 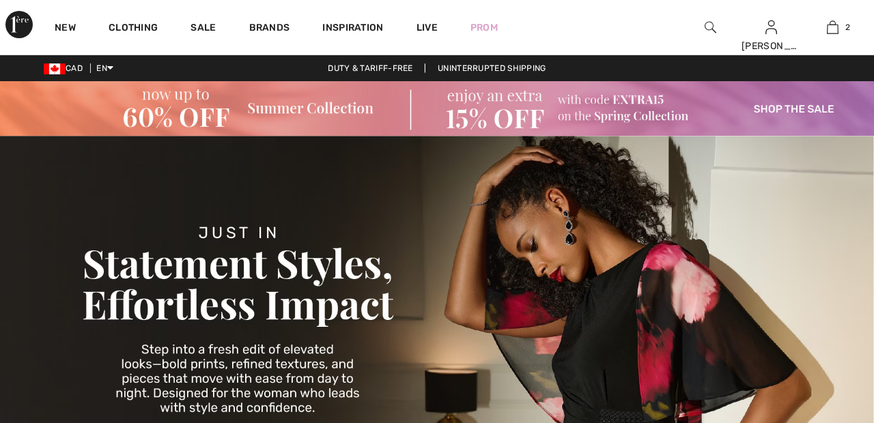 What do you see at coordinates (55, 69) in the screenshot?
I see `img: Canadian Dollar` at bounding box center [55, 69].